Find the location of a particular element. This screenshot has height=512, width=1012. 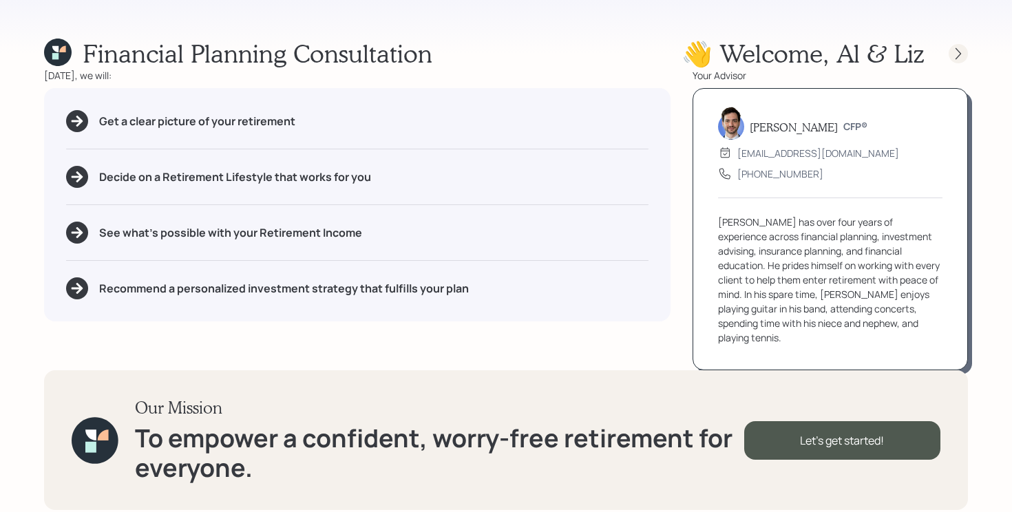

div: Your Advisor is located at coordinates (830, 75).